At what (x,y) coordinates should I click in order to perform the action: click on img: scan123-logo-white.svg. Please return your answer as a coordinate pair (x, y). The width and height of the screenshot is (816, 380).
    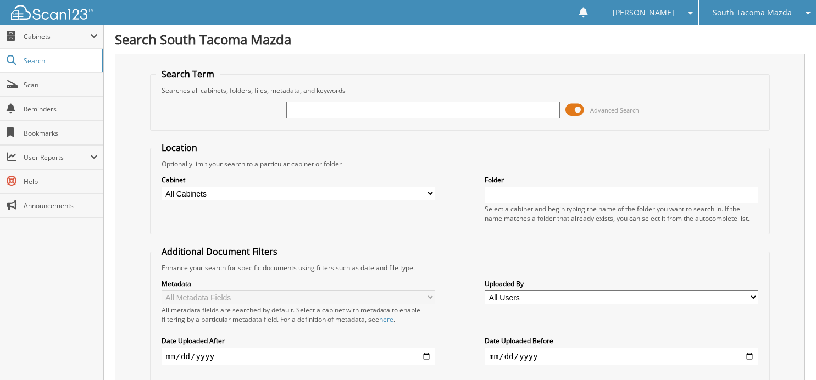
    Looking at the image, I should click on (52, 12).